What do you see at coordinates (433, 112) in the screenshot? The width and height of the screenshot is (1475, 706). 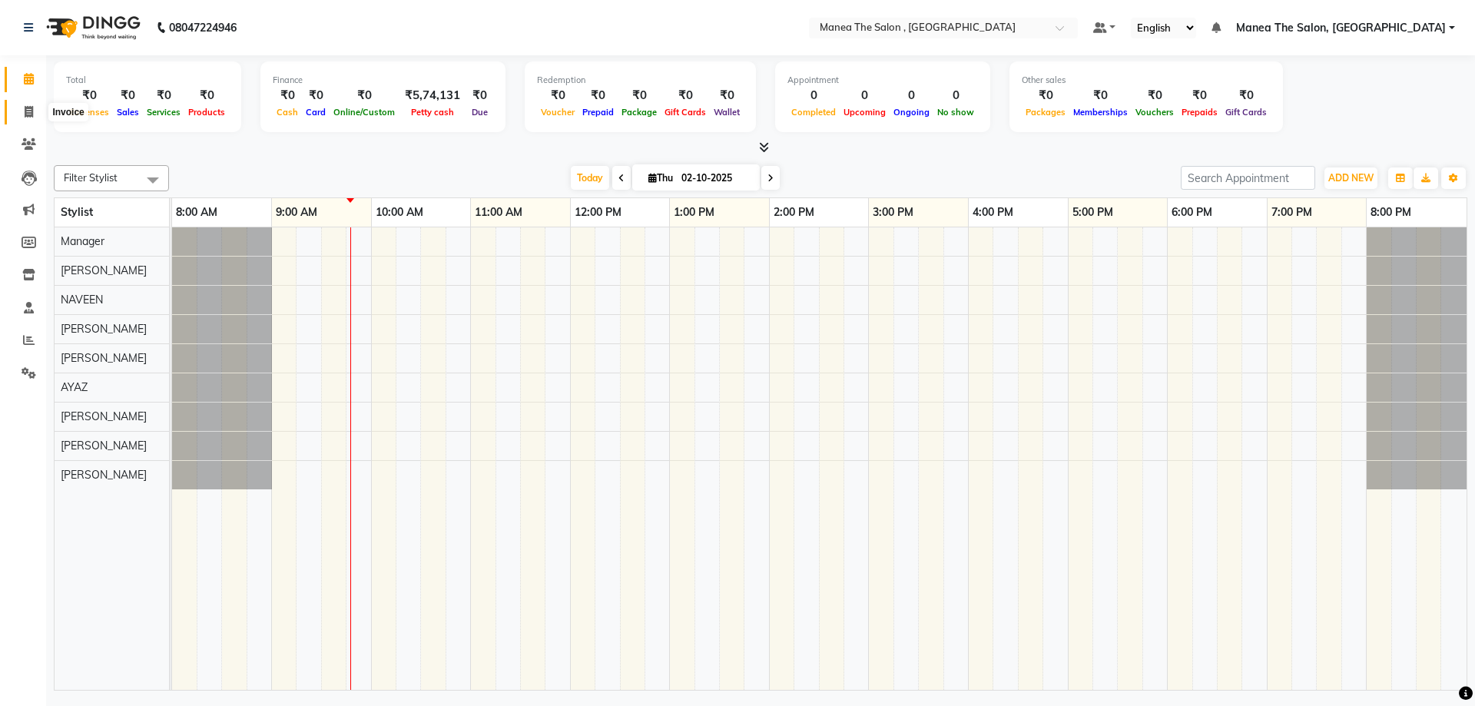 I see `span: Petty cash` at bounding box center [433, 112].